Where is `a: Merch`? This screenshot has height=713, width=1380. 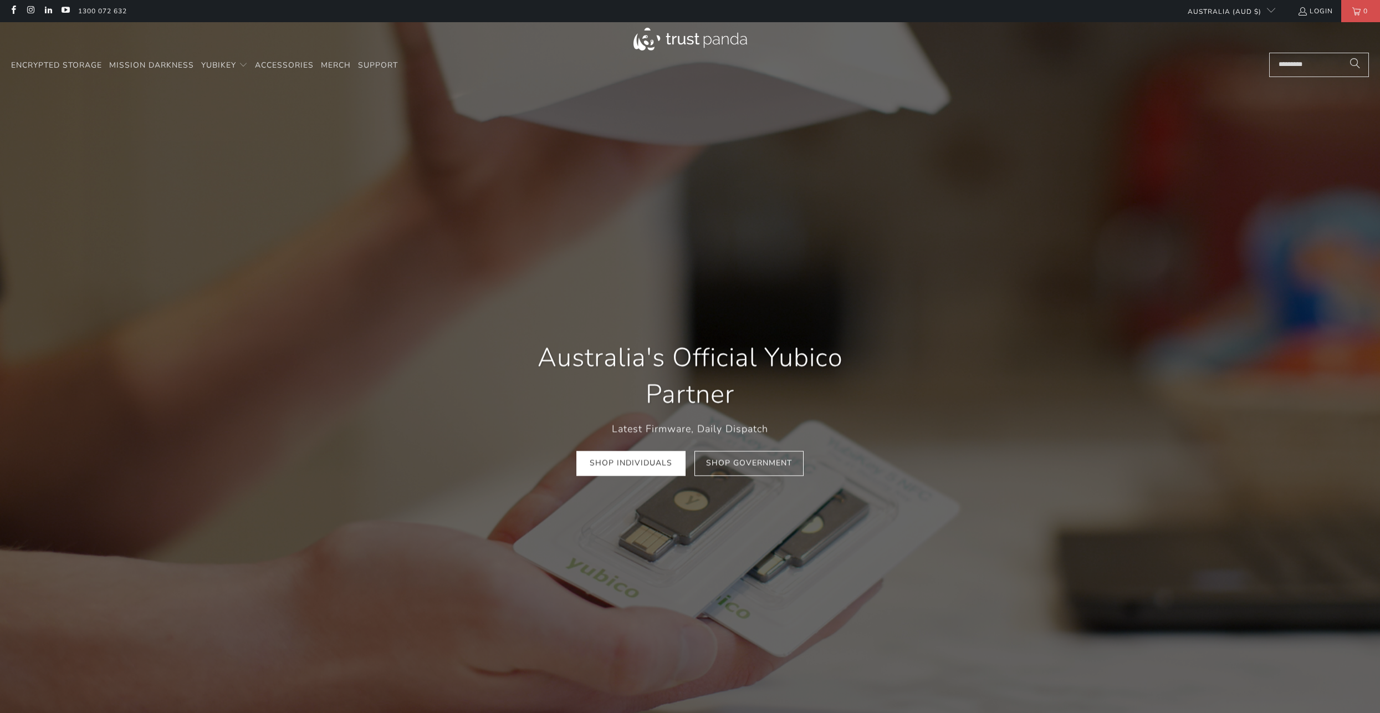 a: Merch is located at coordinates (336, 65).